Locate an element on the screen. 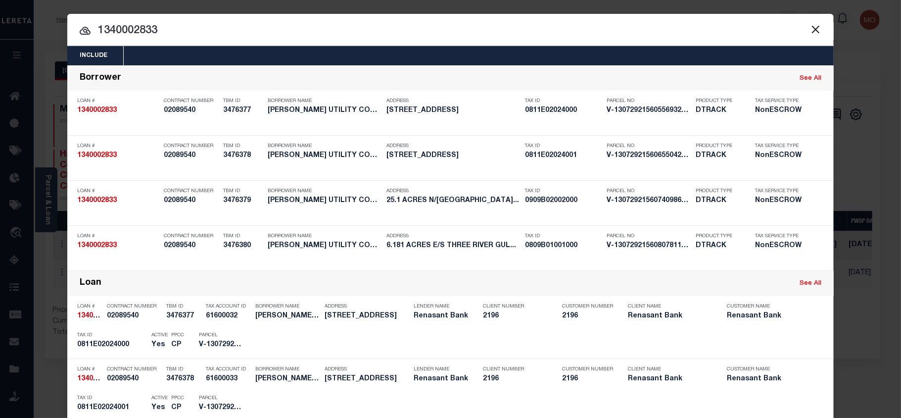  p: Customer Name is located at coordinates (769, 369).